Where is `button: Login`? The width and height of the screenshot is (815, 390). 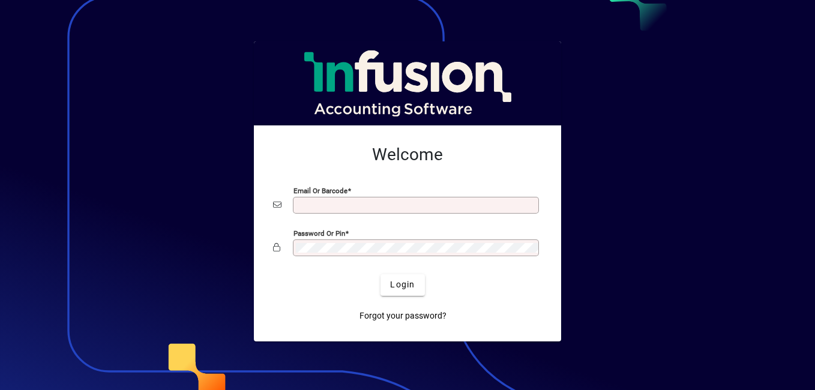
button: Login is located at coordinates (402, 285).